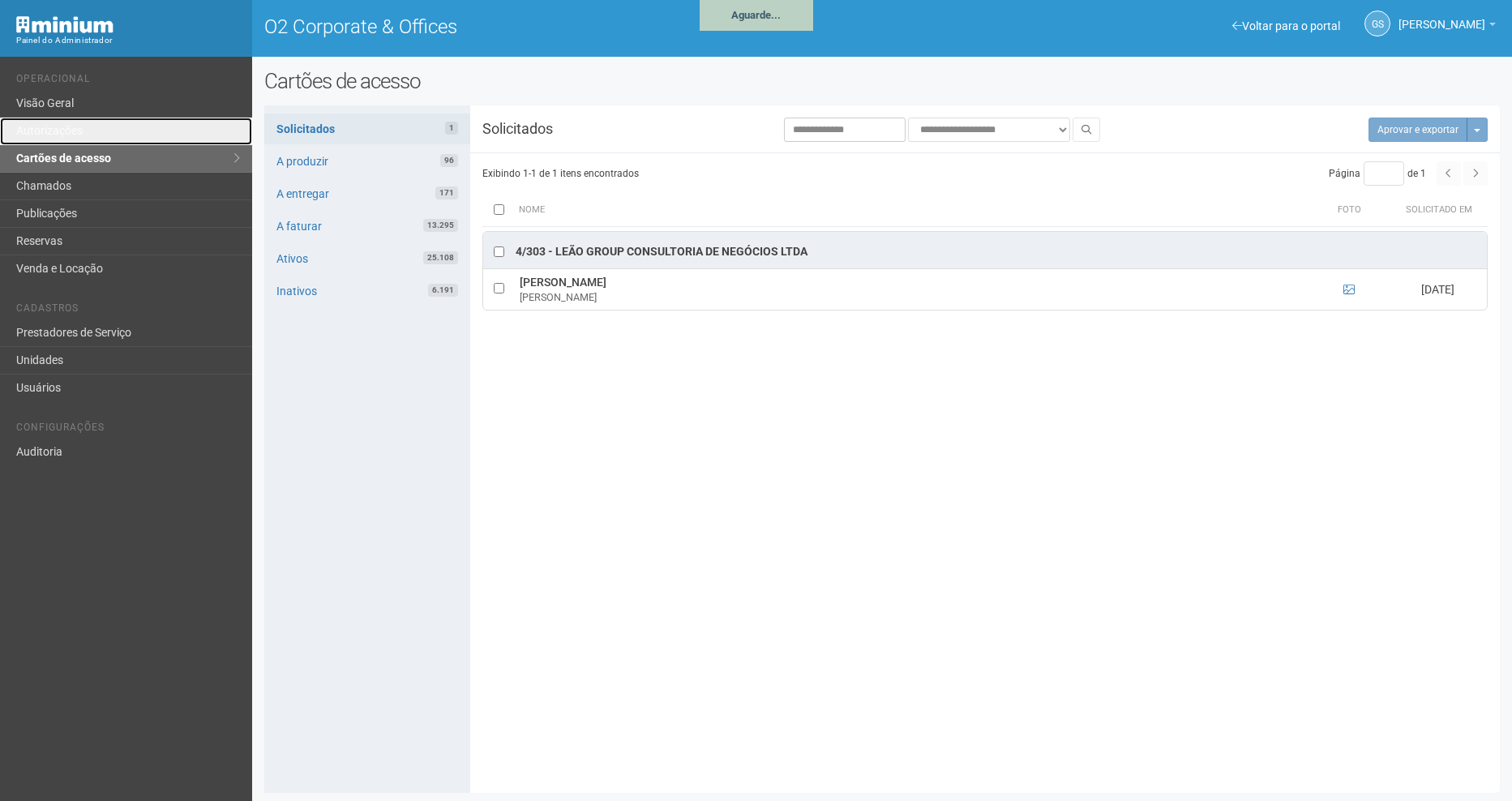  What do you see at coordinates (566, 27) in the screenshot?
I see `h1: O2 Corporate & Offices` at bounding box center [566, 27].